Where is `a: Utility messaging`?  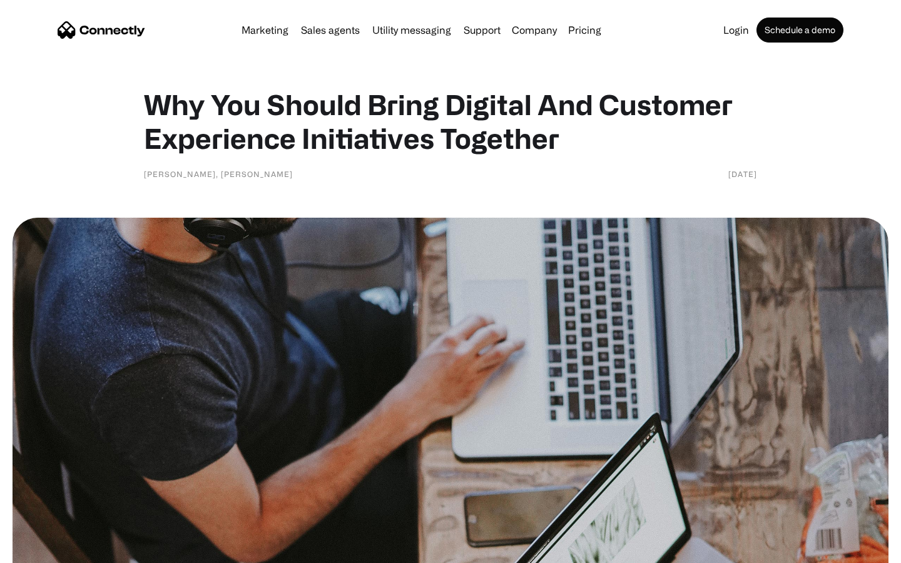 a: Utility messaging is located at coordinates (412, 30).